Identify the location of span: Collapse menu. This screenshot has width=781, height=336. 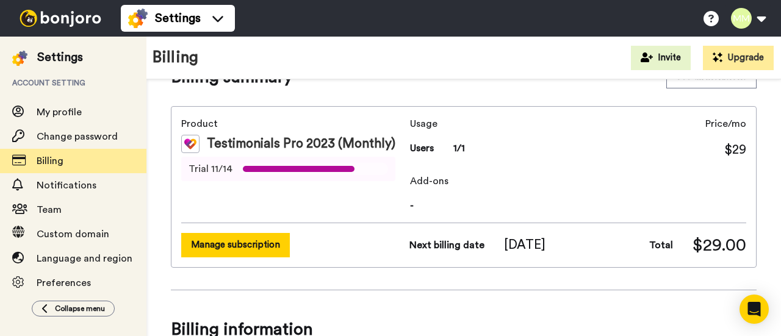
(80, 309).